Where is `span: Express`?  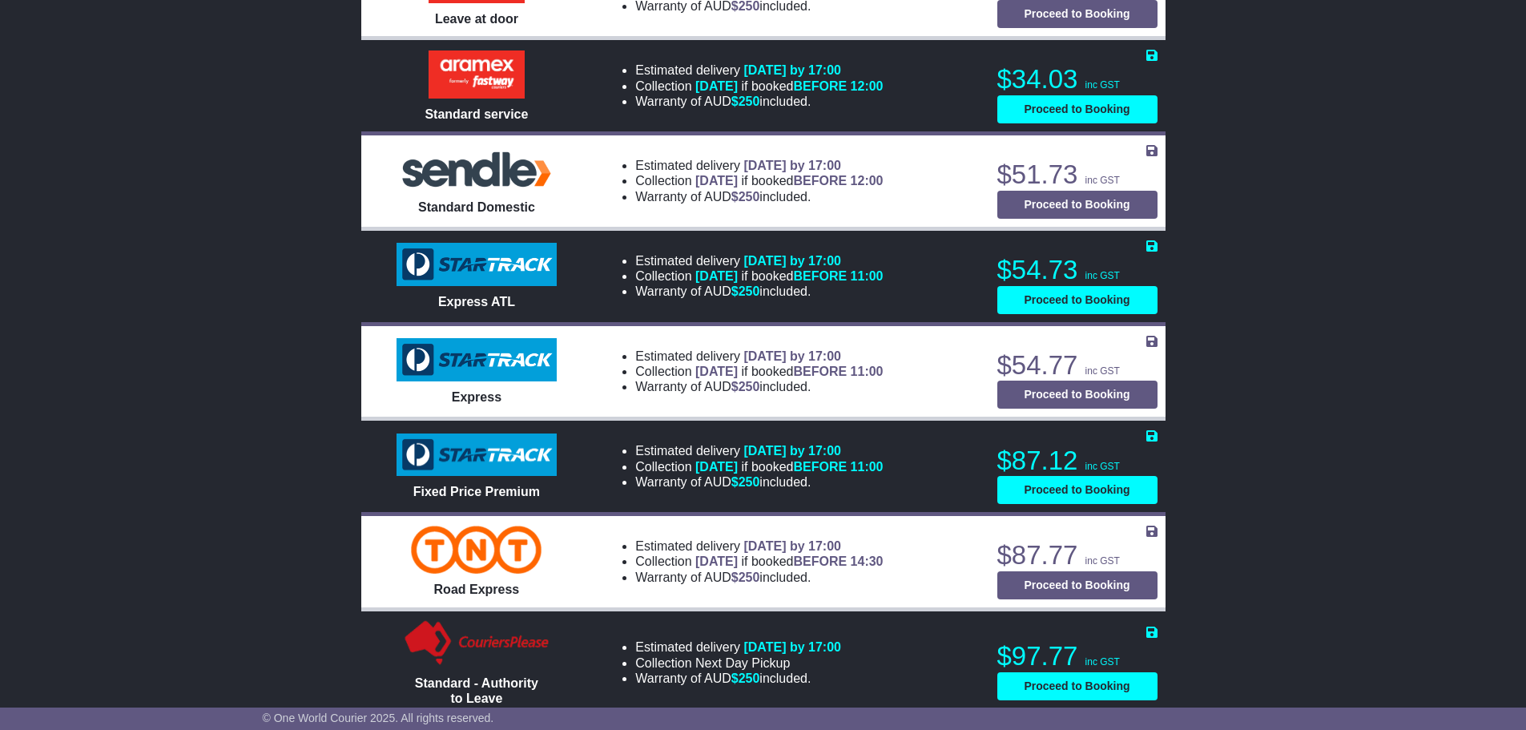 span: Express is located at coordinates (477, 397).